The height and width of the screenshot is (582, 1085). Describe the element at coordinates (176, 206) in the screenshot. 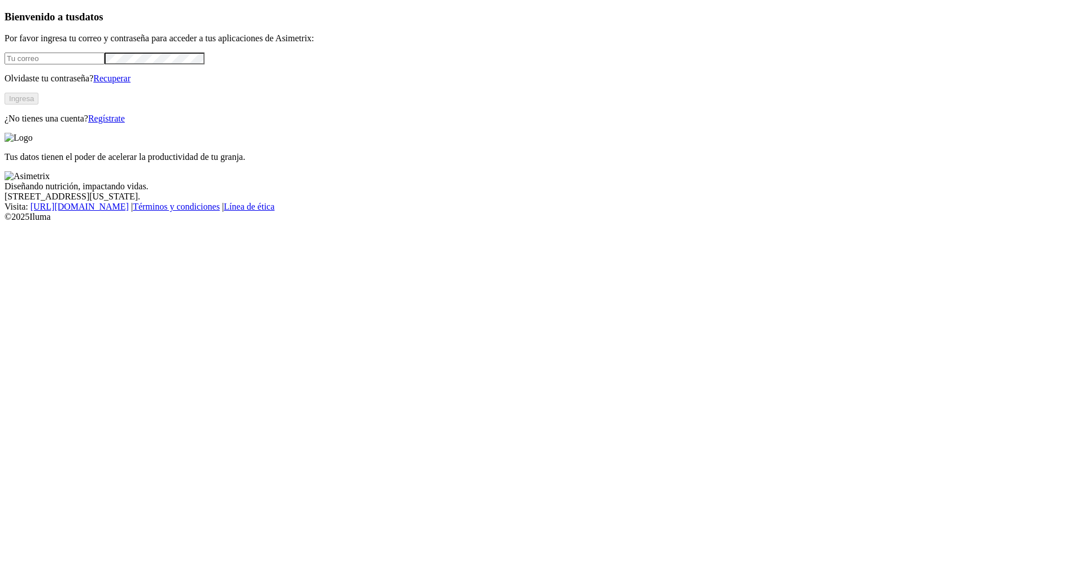

I see `a: Términos y condiciones` at that location.